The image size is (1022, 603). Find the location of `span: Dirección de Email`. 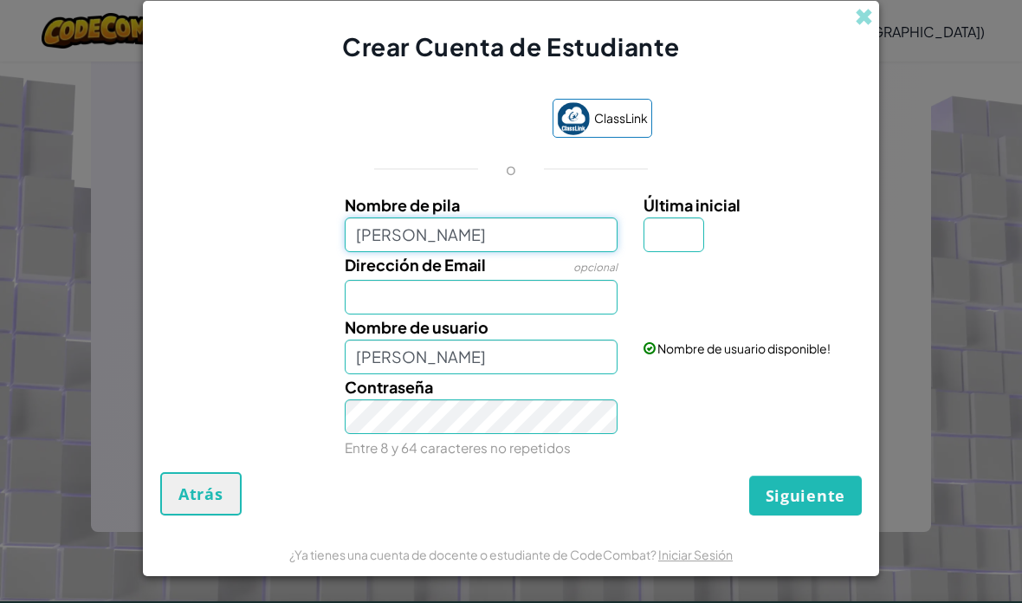

span: Dirección de Email is located at coordinates (415, 264).